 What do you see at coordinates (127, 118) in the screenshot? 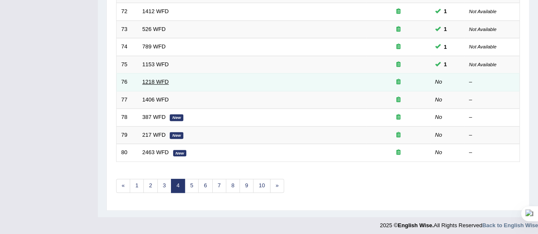
I see `td: 78` at bounding box center [127, 118].